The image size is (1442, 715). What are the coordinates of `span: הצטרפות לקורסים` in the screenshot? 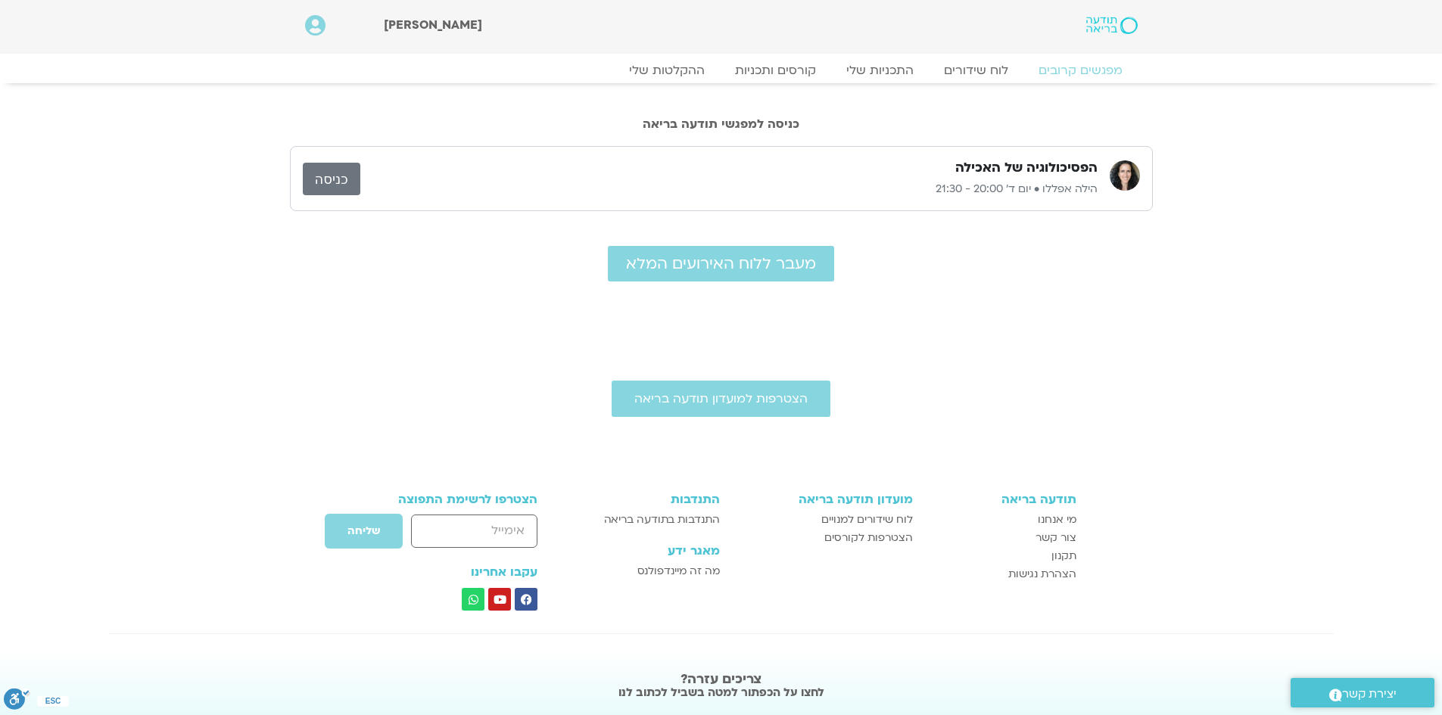 It's located at (868, 538).